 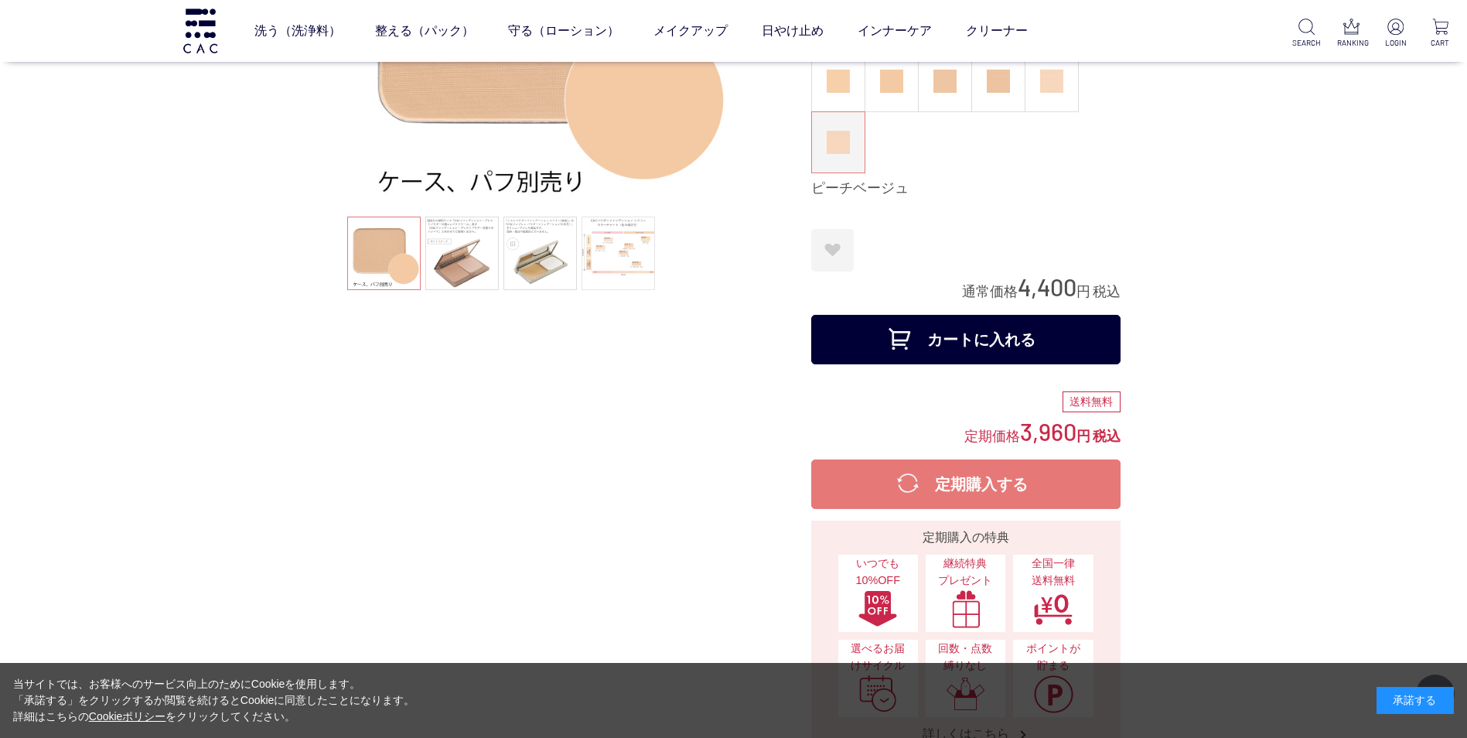 What do you see at coordinates (1052, 656) in the screenshot?
I see `span: ポイントが貯まる` at bounding box center [1052, 656].